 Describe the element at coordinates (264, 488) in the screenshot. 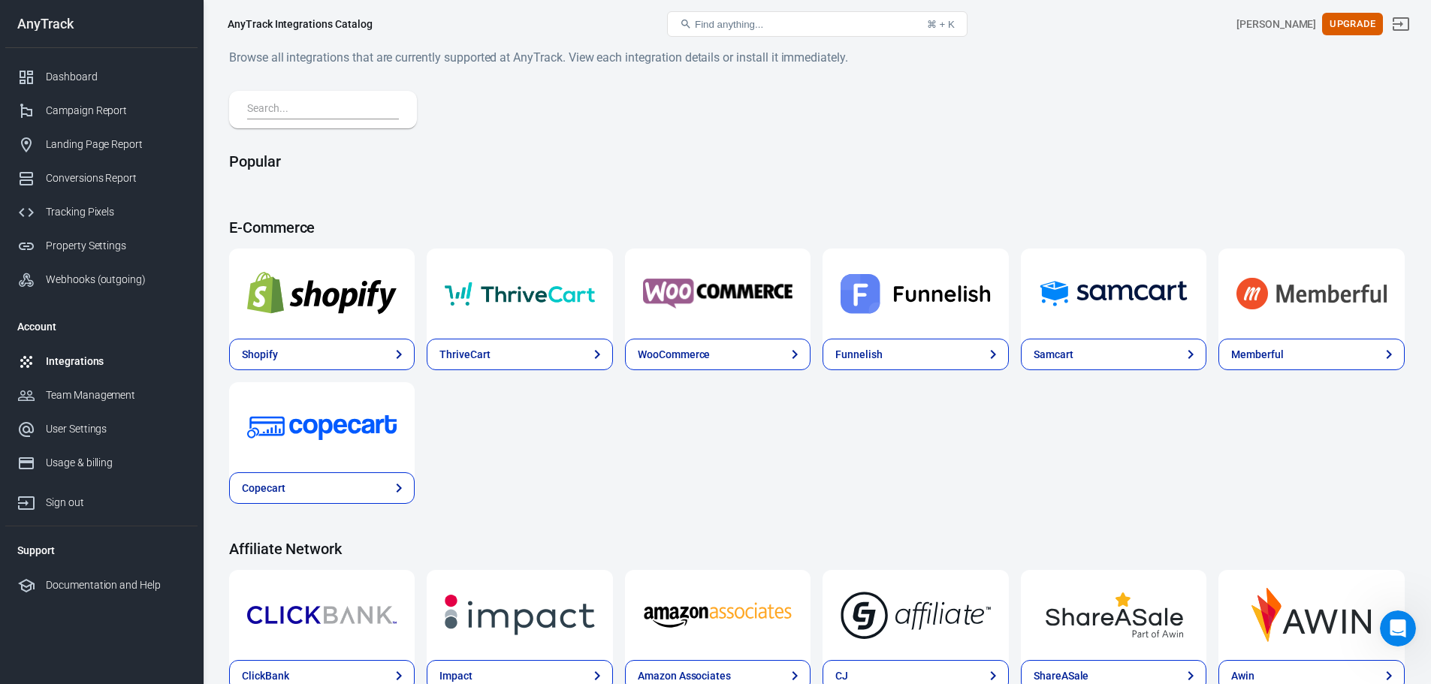

I see `div: Copecart` at that location.